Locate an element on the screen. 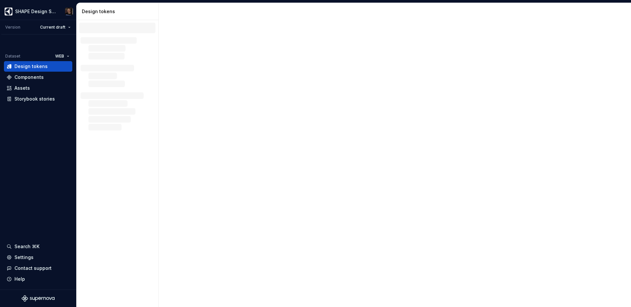 This screenshot has height=307, width=631. div: Components is located at coordinates (29, 77).